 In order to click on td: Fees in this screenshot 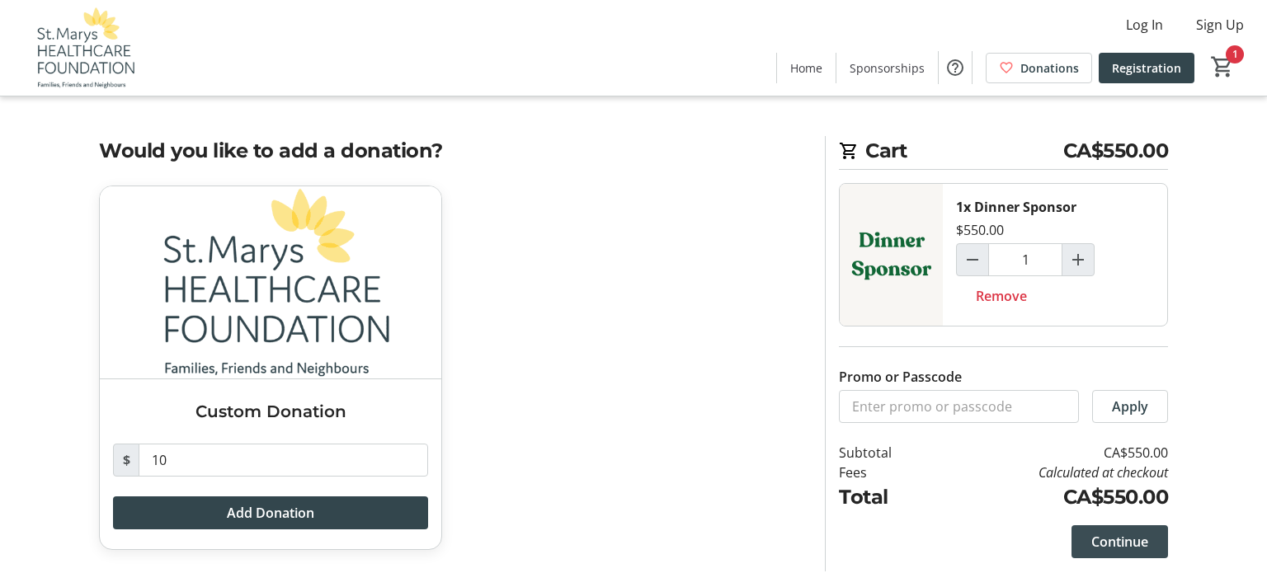, I will do `click(887, 473)`.